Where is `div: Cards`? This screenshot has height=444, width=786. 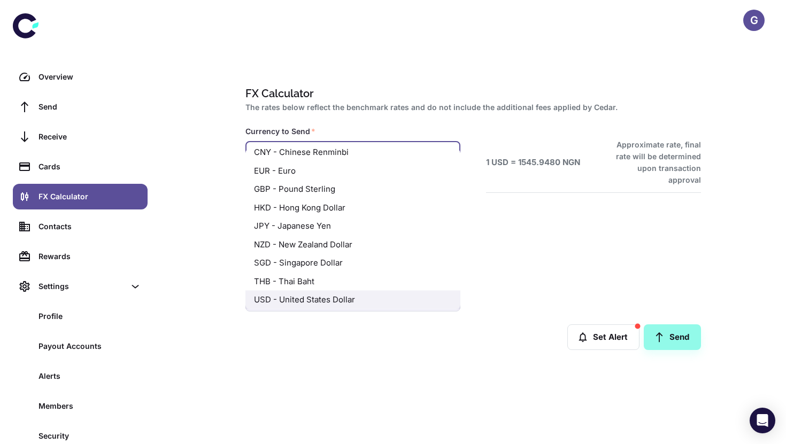
div: Cards is located at coordinates (90, 167).